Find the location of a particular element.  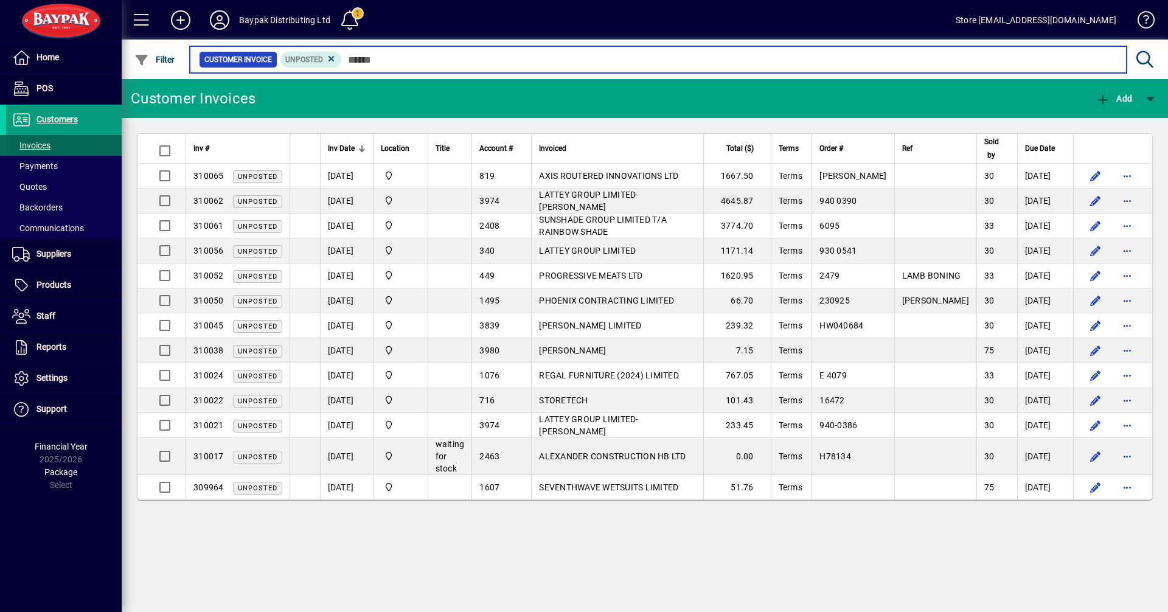

span: Home is located at coordinates (47, 57).